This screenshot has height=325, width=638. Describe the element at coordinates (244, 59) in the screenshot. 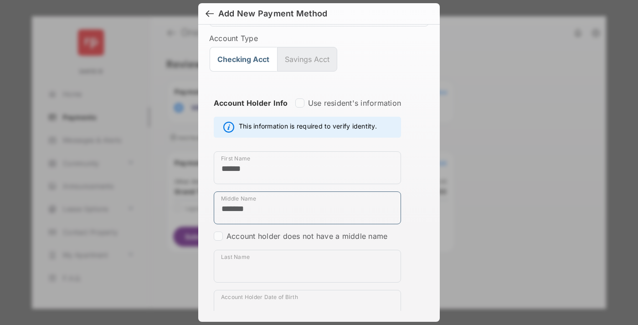

I see `button: Checking Acct` at that location.